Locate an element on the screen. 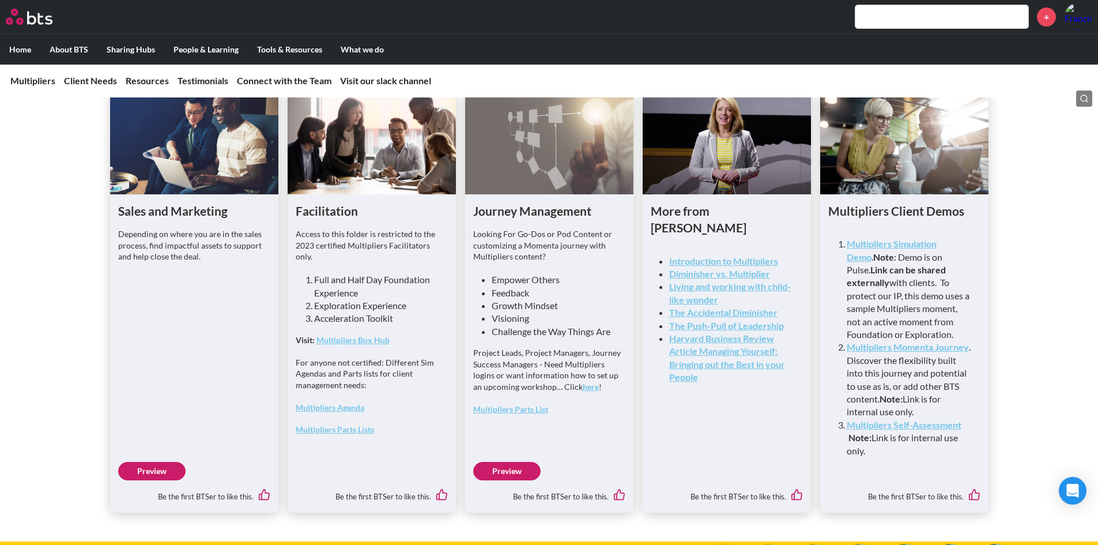 Image resolution: width=1098 pixels, height=545 pixels. li: Feedback is located at coordinates (554, 293).